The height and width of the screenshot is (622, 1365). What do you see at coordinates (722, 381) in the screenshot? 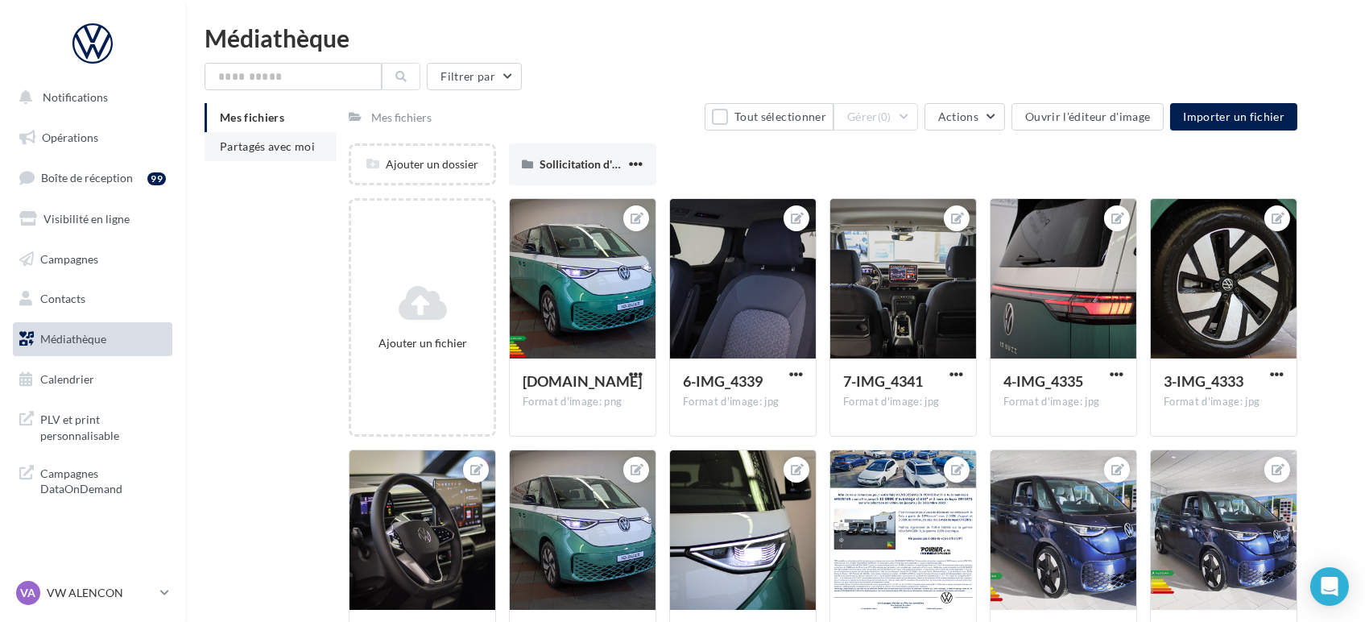
I see `span: 6-IMG_4339` at bounding box center [722, 381].